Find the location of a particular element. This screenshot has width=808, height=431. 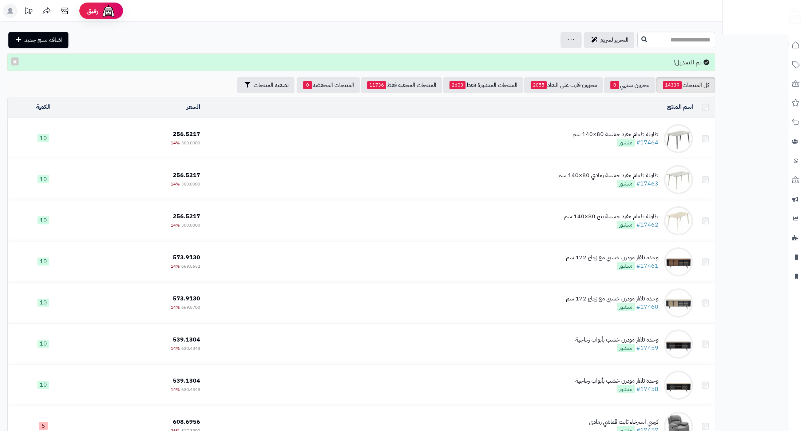

a: الكمية is located at coordinates (43, 107).